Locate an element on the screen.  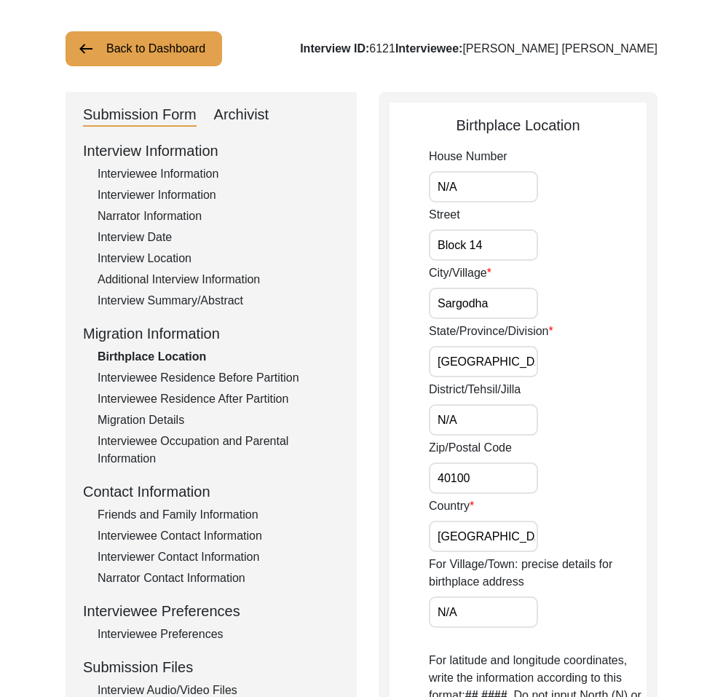
div: Interview Summary/Abstract is located at coordinates (218, 301).